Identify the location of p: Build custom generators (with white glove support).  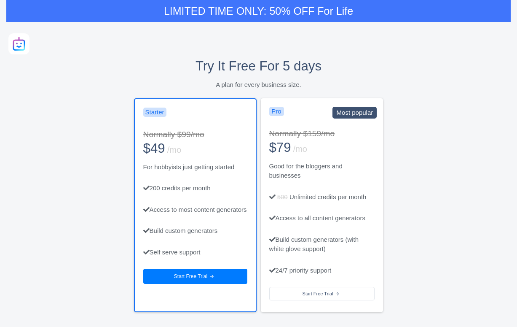
(322, 244).